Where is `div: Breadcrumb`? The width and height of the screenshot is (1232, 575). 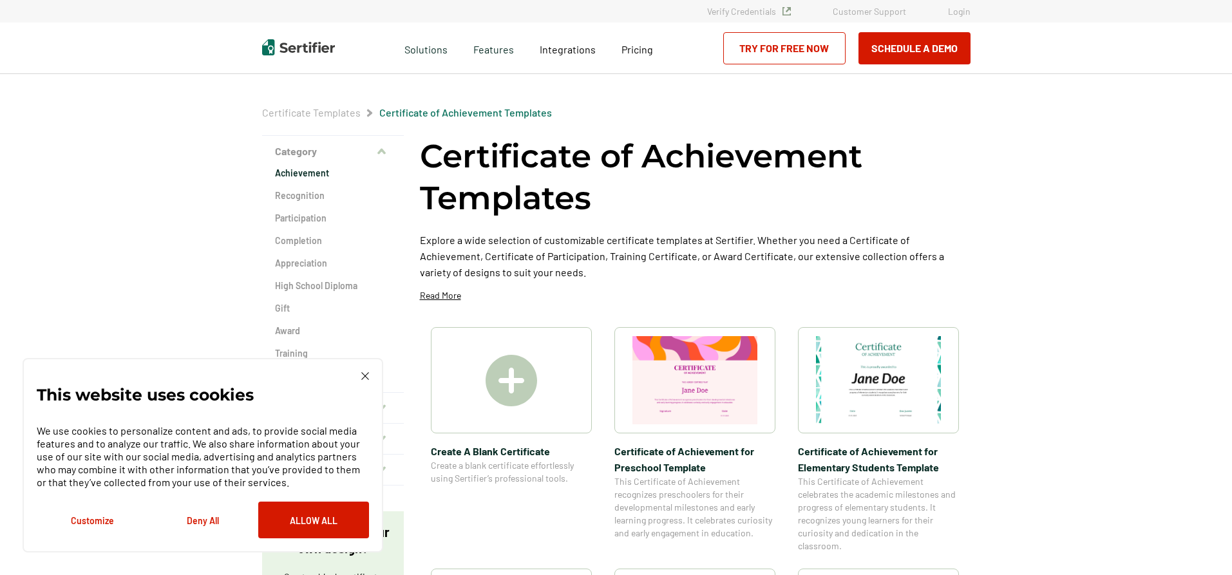 div: Breadcrumb is located at coordinates (407, 113).